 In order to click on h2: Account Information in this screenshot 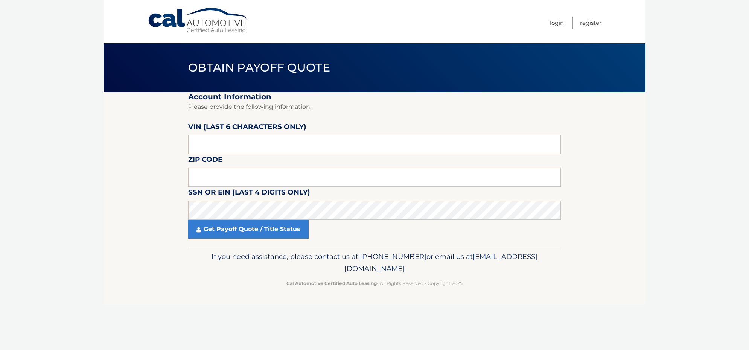, I will do `click(375, 97)`.